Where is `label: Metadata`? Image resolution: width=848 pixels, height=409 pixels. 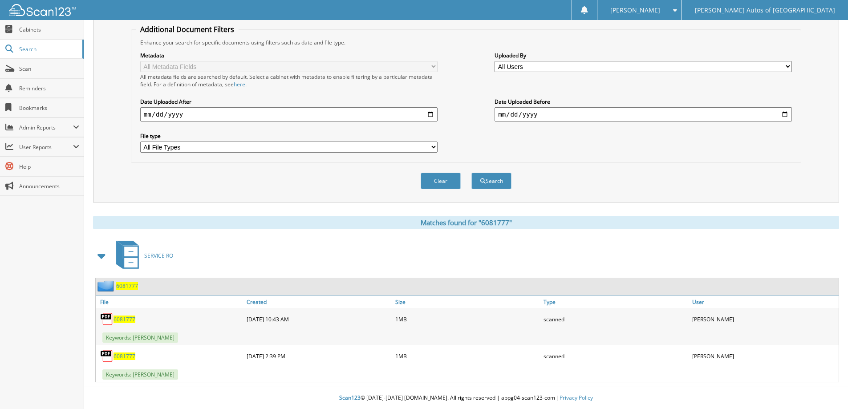
label: Metadata is located at coordinates (289, 55).